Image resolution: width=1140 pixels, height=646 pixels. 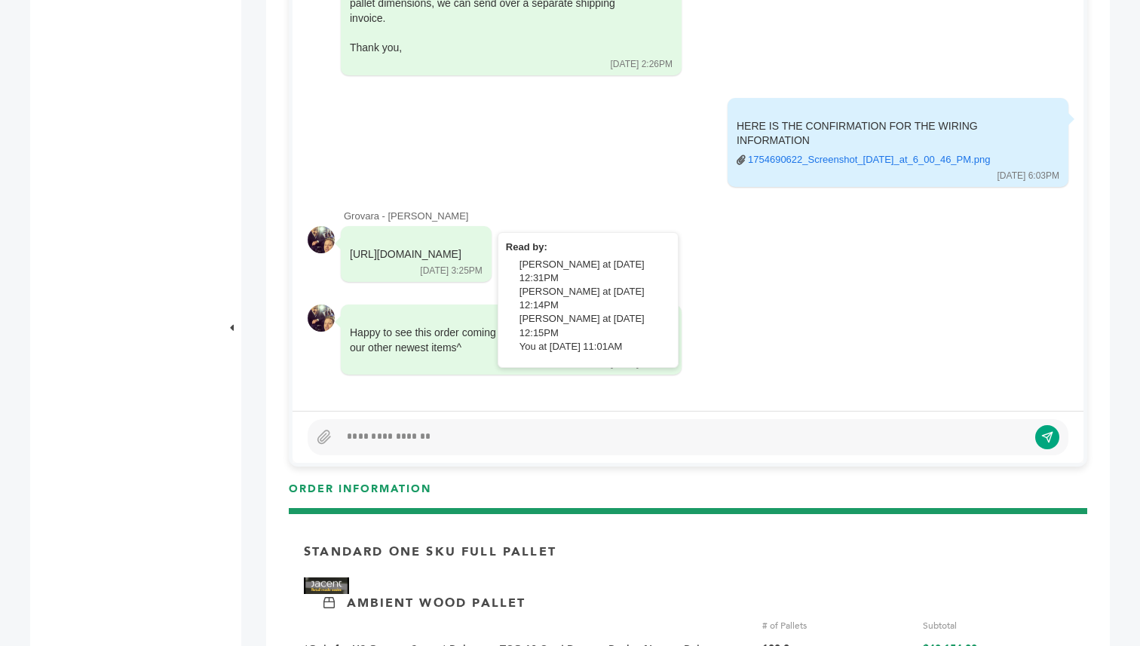 What do you see at coordinates (837, 626) in the screenshot?
I see `div: # of Pallets` at bounding box center [837, 626].